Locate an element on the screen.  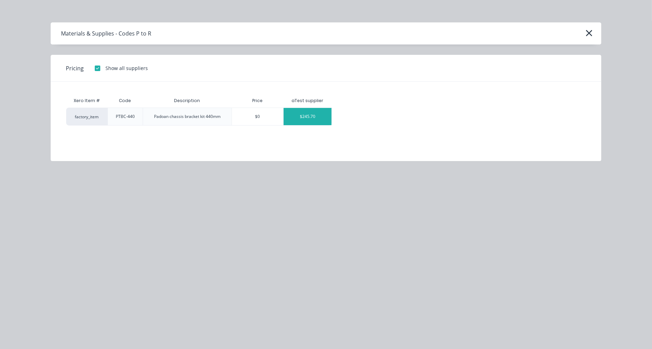
div: factory_item is located at coordinates (87, 116).